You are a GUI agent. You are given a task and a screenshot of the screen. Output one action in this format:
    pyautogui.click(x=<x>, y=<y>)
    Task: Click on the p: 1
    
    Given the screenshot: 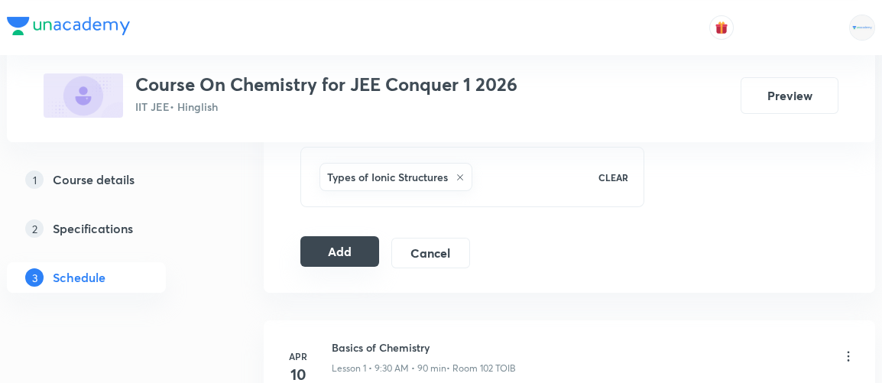 What is the action you would take?
    pyautogui.click(x=34, y=180)
    